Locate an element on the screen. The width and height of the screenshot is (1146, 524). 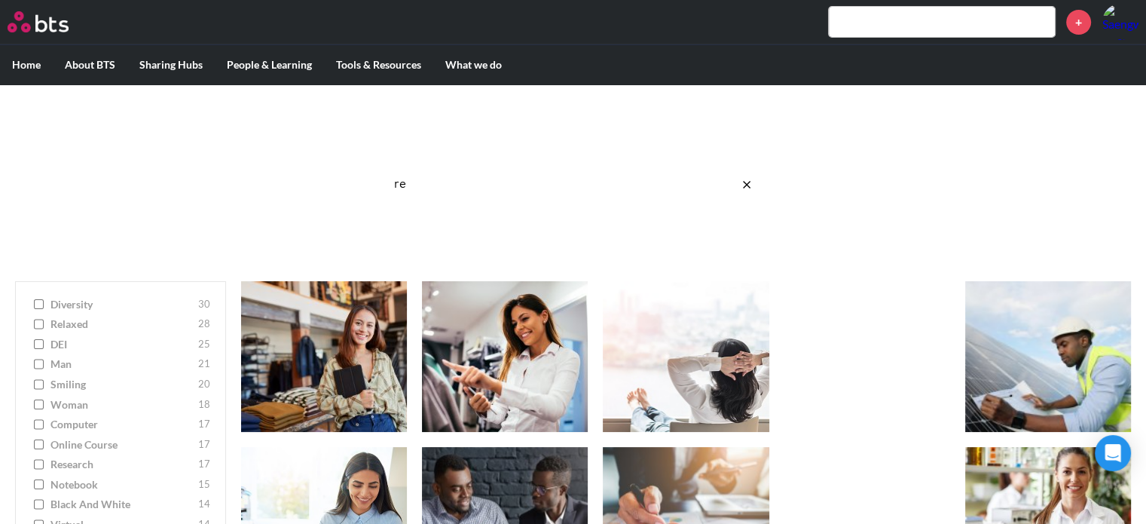
p: Best reusable photos in one place is located at coordinates (573, 141).